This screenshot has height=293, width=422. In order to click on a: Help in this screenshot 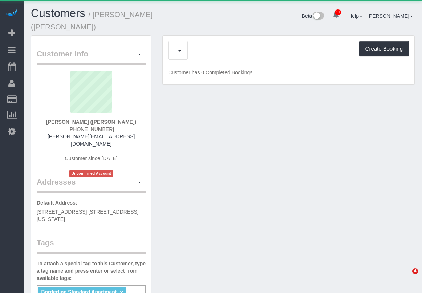, I will do `click(356, 16)`.